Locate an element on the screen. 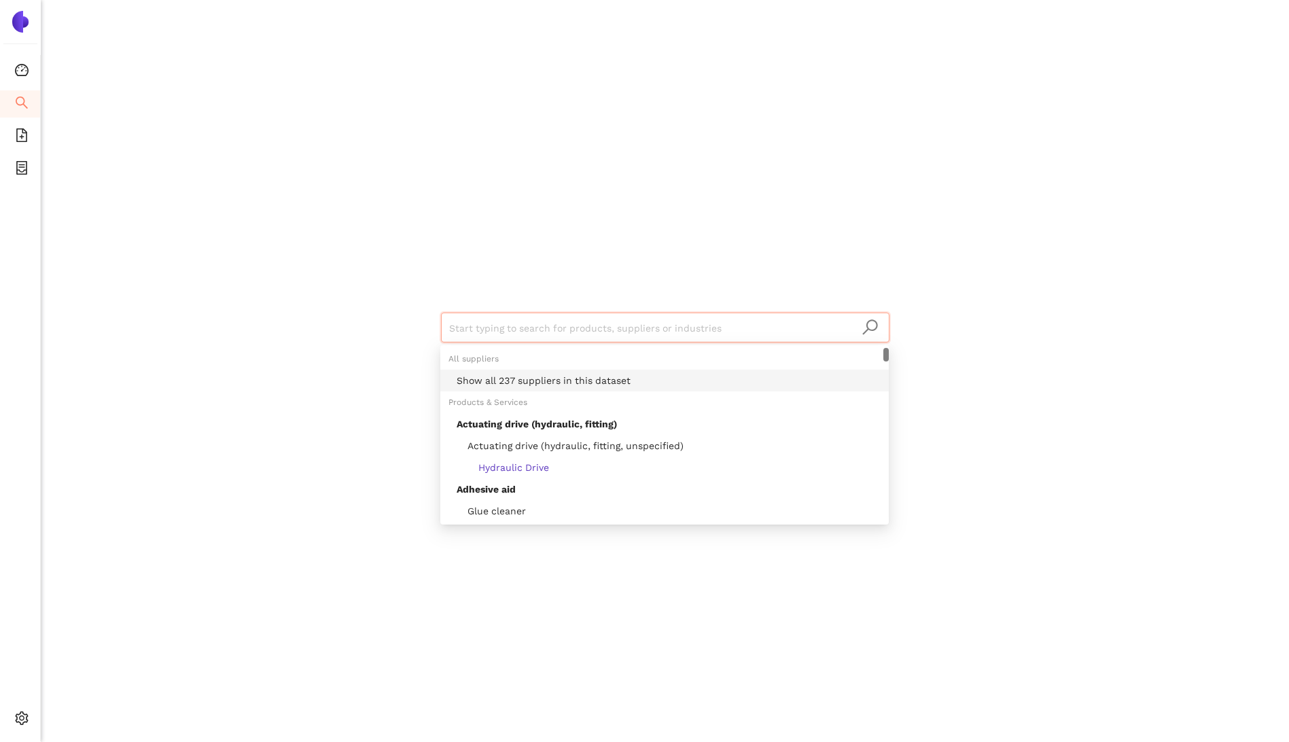 The height and width of the screenshot is (742, 1289). span: Actuating drive (hydraulic, fitting) is located at coordinates (537, 424).